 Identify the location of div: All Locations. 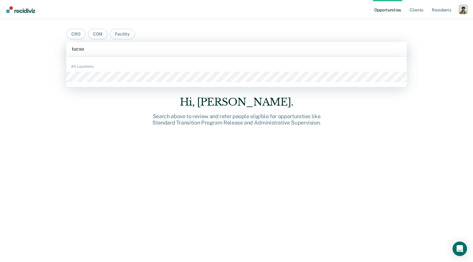
(236, 66).